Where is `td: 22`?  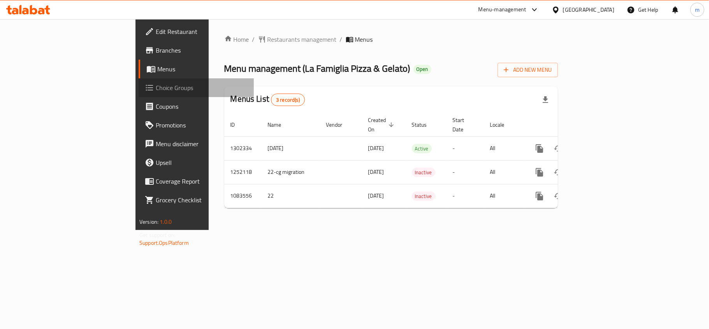 td: 22 is located at coordinates (291, 196).